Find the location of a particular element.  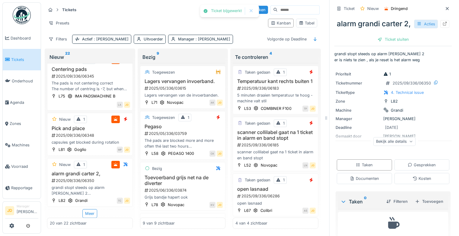

div: open lasnaad is located at coordinates (276, 203).